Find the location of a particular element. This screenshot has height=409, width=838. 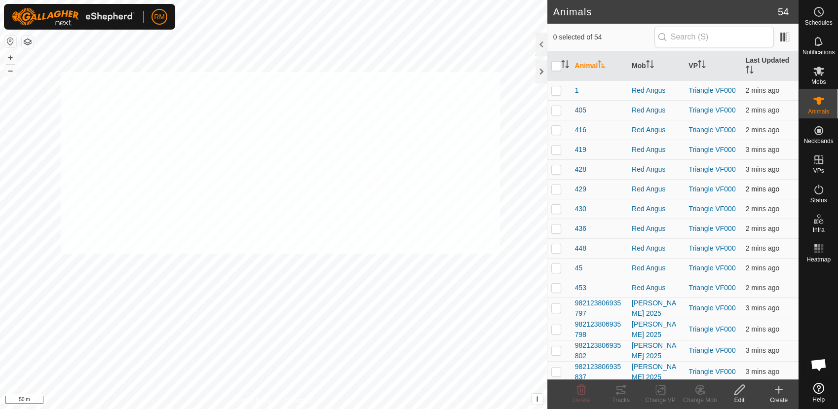

span: Notifications is located at coordinates (818, 52).